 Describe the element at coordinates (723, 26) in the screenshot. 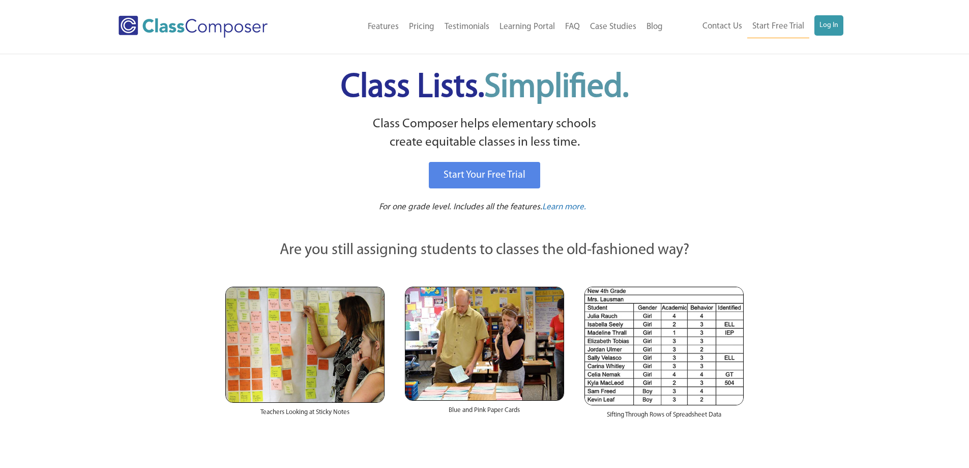

I see `a: Contact Us` at that location.